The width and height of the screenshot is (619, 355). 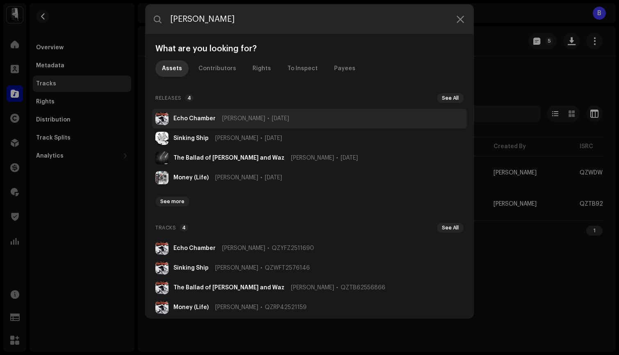 What do you see at coordinates (162, 178) in the screenshot?
I see `img: c049a750-72ce-482e-ae88-a3cc4712684c` at bounding box center [162, 178].